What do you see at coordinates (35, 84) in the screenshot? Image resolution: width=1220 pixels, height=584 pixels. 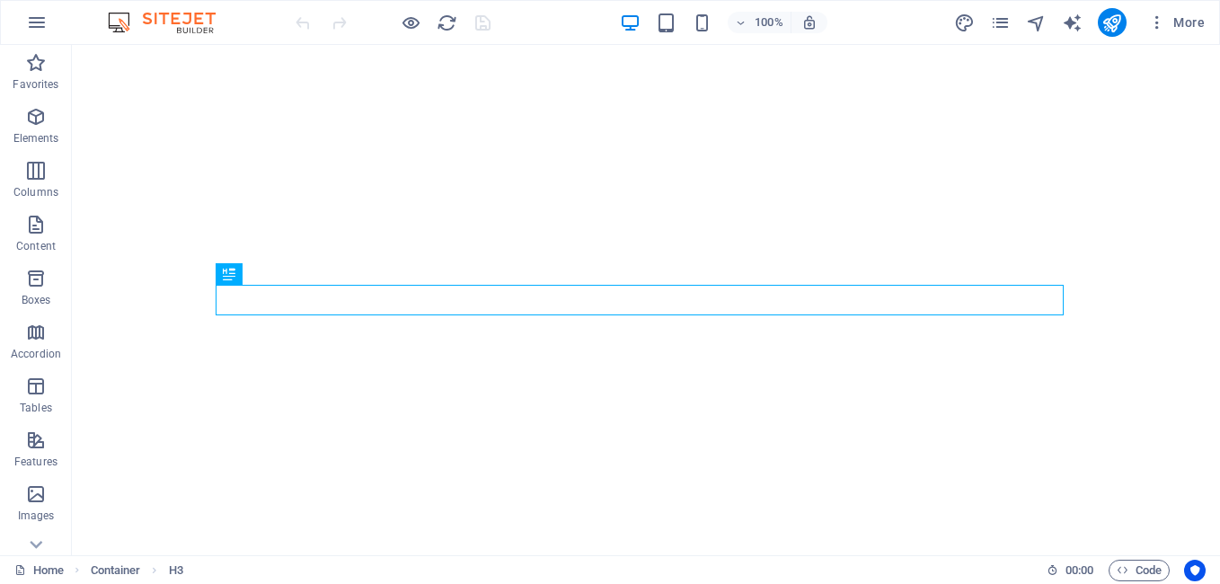 I see `p: Favorites` at bounding box center [35, 84].